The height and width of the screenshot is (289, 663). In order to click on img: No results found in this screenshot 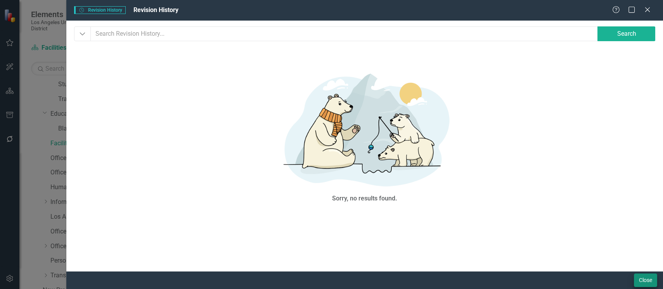, I will do `click(365, 128)`.